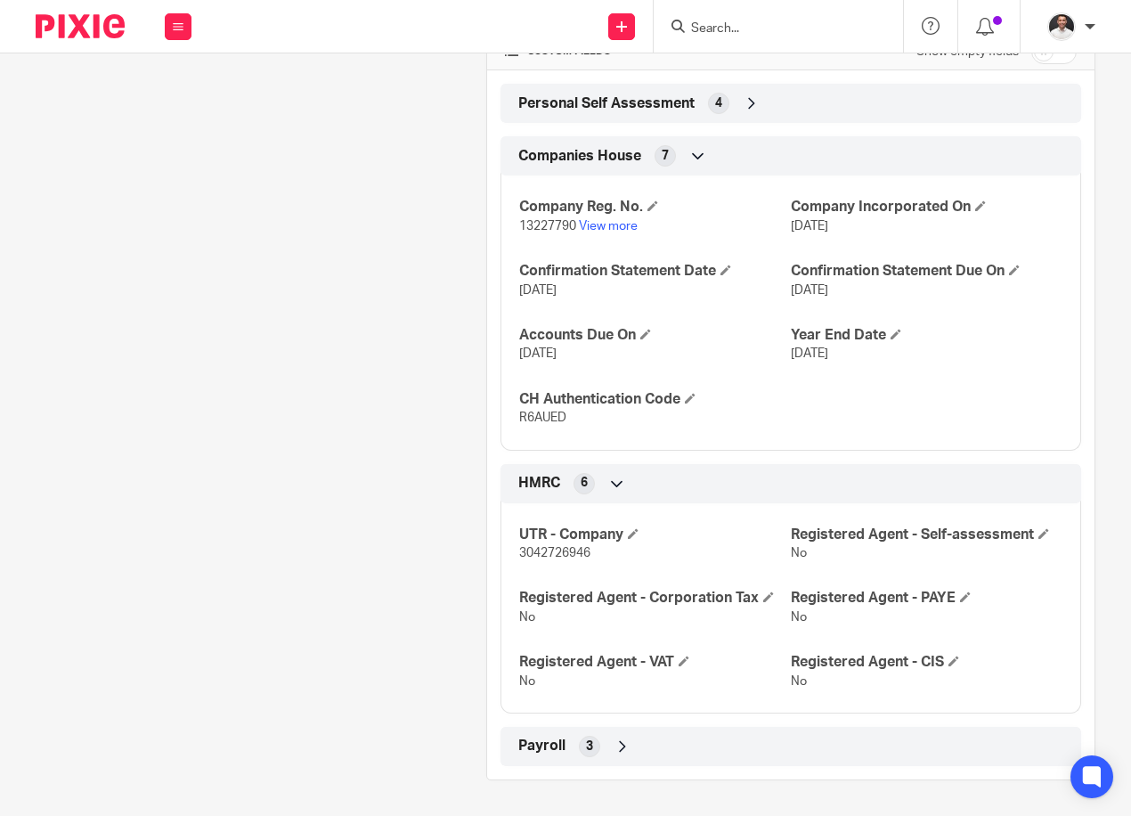 This screenshot has height=816, width=1131. Describe the element at coordinates (542, 418) in the screenshot. I see `span: R6AUED` at that location.